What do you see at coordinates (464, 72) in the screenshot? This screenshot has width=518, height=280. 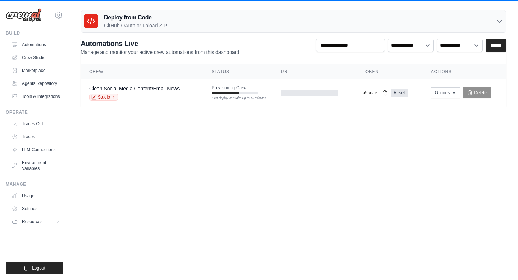 I see `th: Actions` at bounding box center [464, 72].